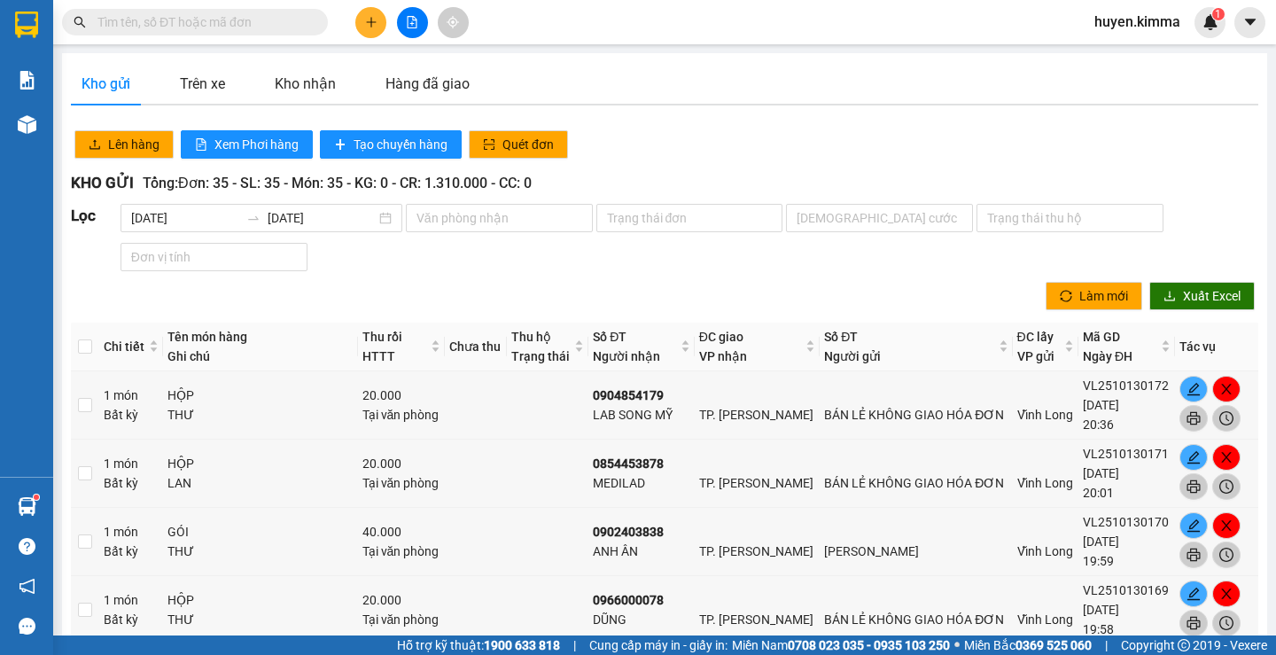 The image size is (1276, 655). What do you see at coordinates (1127, 454) in the screenshot?
I see `div: VL2510130171` at bounding box center [1127, 454].